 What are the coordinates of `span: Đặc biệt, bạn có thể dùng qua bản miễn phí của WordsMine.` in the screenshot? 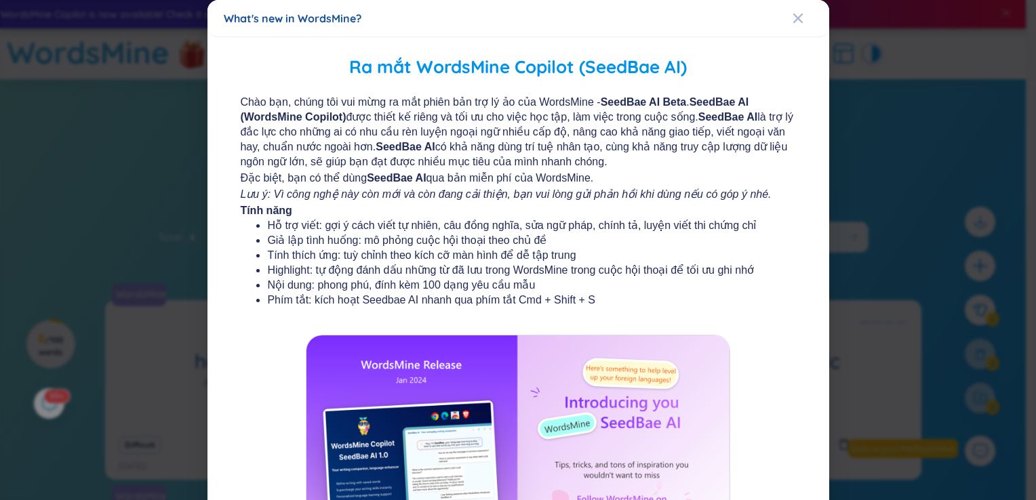 It's located at (518, 178).